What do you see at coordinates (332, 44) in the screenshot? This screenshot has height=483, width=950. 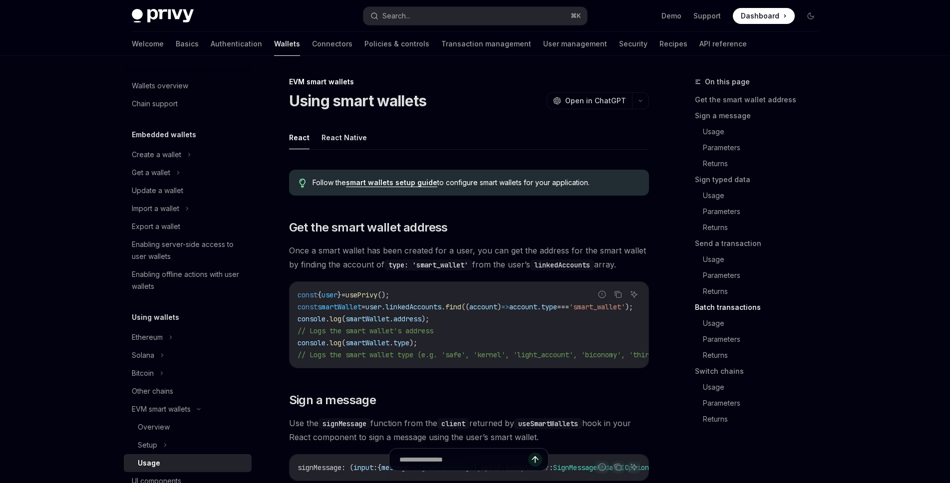 I see `a: Connectors` at bounding box center [332, 44].